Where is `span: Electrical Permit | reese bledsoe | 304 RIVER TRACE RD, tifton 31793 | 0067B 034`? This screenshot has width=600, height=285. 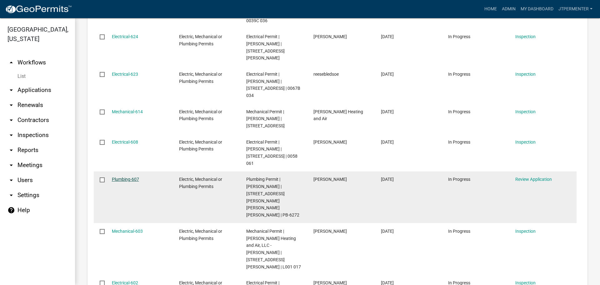 span: Electrical Permit | reese bledsoe | 304 RIVER TRACE RD, tifton 31793 | 0067B 034 is located at coordinates (273, 85).